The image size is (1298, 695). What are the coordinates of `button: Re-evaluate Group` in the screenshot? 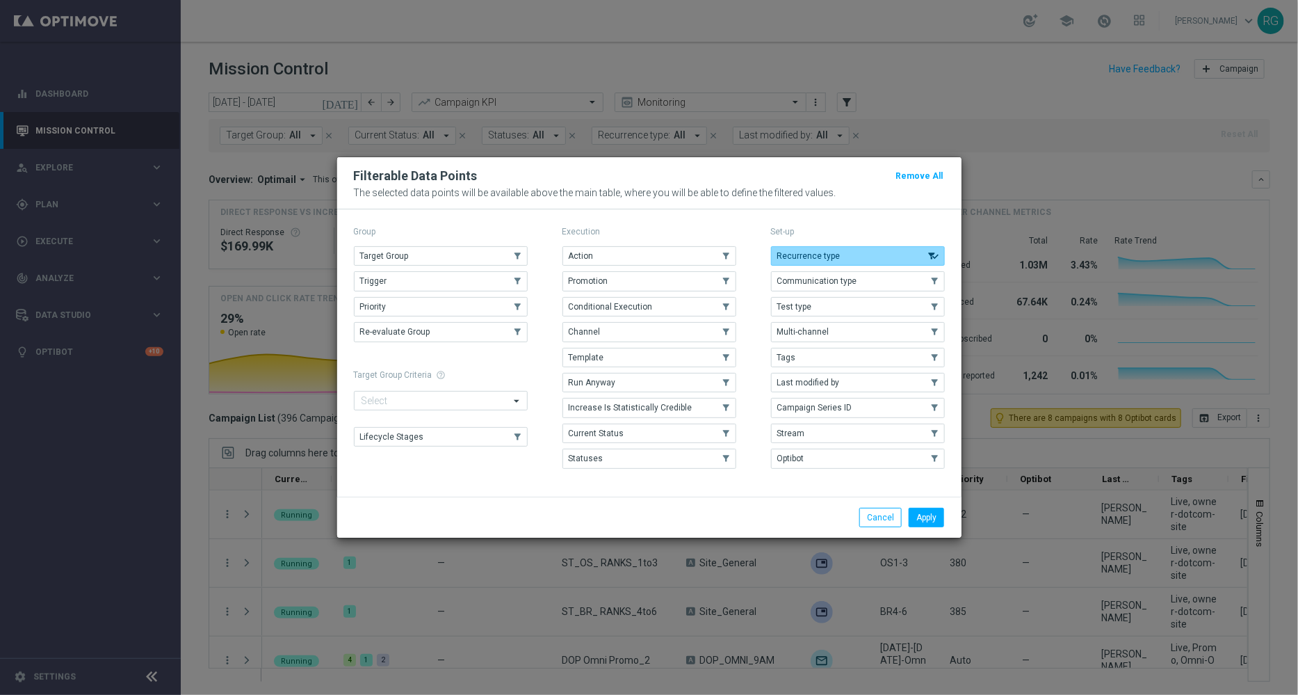 It's located at (441, 332).